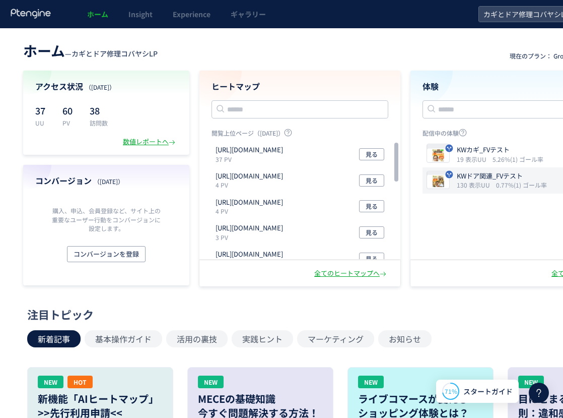 The width and height of the screenshot is (563, 418). What do you see at coordinates (106, 86) in the screenshot?
I see `h4: アクセス状況` at bounding box center [106, 86].